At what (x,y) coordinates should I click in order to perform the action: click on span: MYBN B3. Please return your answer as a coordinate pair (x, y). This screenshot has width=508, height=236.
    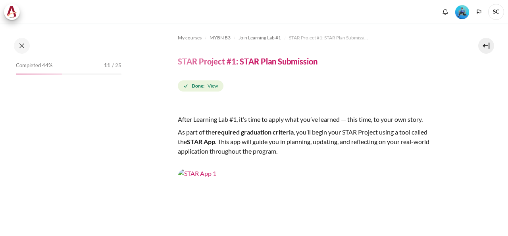
    Looking at the image, I should click on (220, 38).